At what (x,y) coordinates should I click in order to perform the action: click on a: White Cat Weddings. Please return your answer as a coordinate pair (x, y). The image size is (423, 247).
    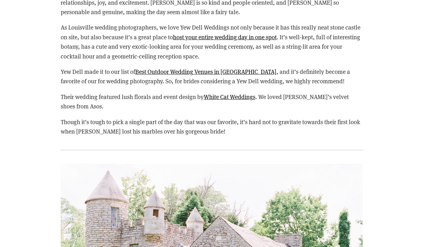
    Looking at the image, I should click on (229, 97).